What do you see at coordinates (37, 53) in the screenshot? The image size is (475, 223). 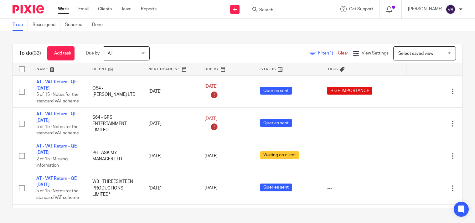 I see `span: (33)` at bounding box center [37, 53].